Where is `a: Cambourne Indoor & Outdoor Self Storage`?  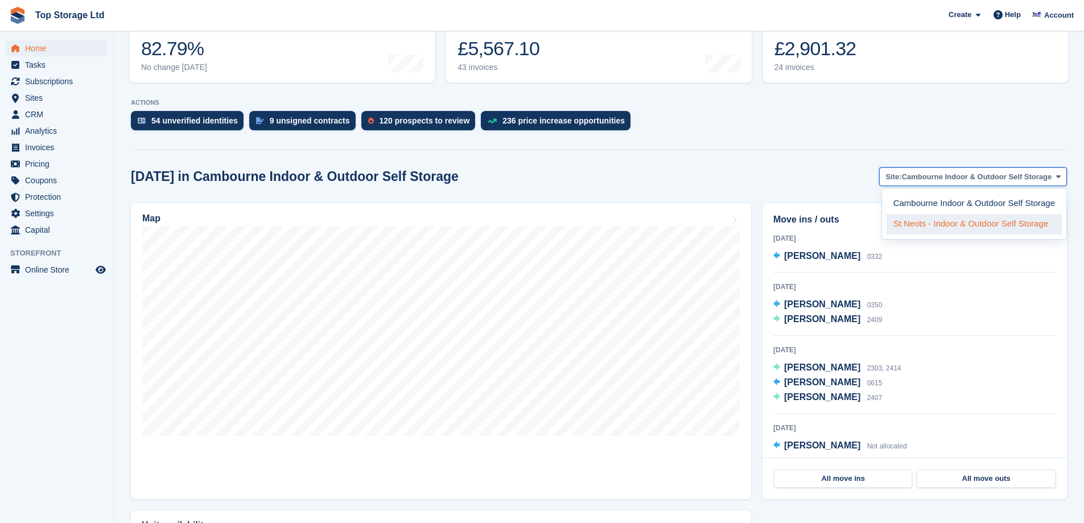 a: Cambourne Indoor & Outdoor Self Storage is located at coordinates (974, 204).